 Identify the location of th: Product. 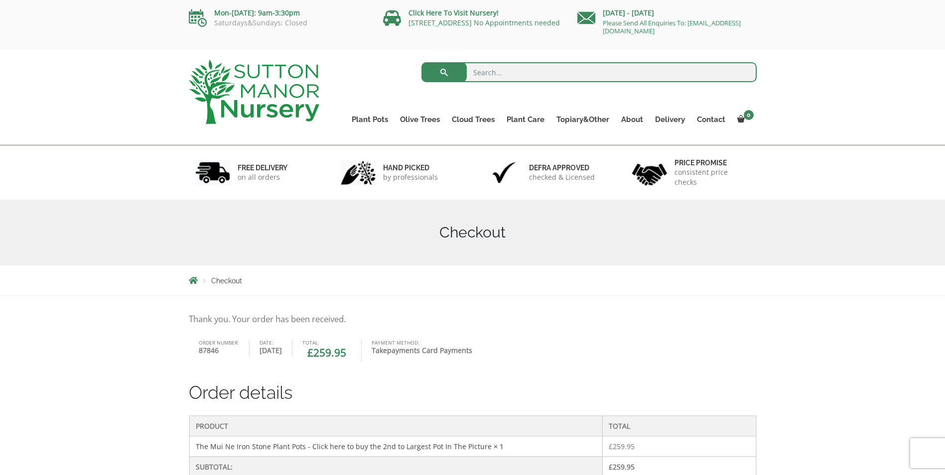
(396, 426).